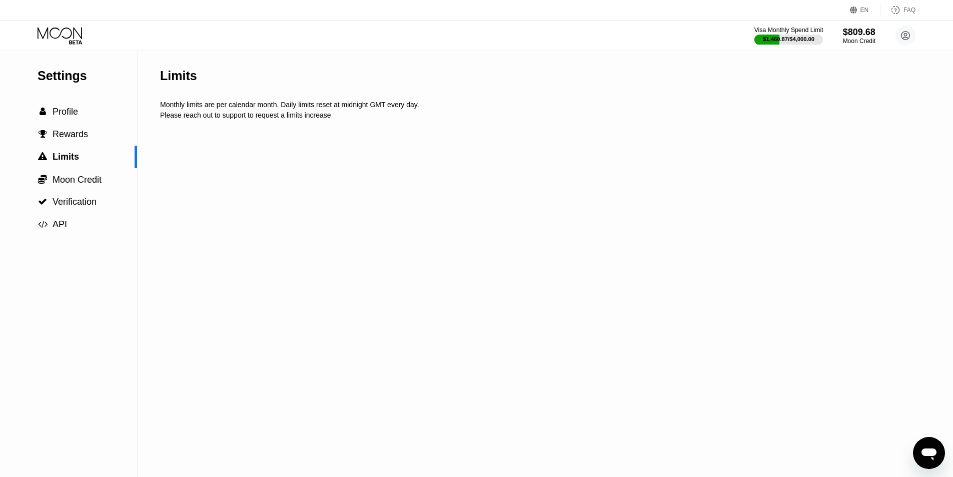 The width and height of the screenshot is (953, 477). Describe the element at coordinates (75, 202) in the screenshot. I see `span: Verification` at that location.